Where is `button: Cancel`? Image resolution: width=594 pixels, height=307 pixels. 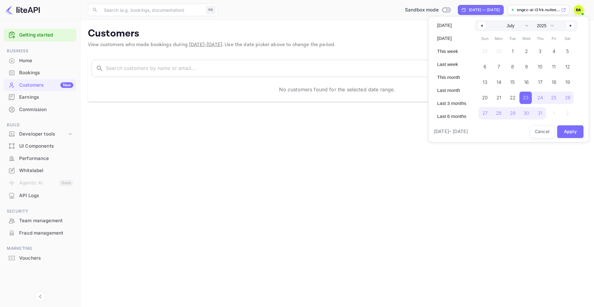 button: Cancel is located at coordinates (543, 132).